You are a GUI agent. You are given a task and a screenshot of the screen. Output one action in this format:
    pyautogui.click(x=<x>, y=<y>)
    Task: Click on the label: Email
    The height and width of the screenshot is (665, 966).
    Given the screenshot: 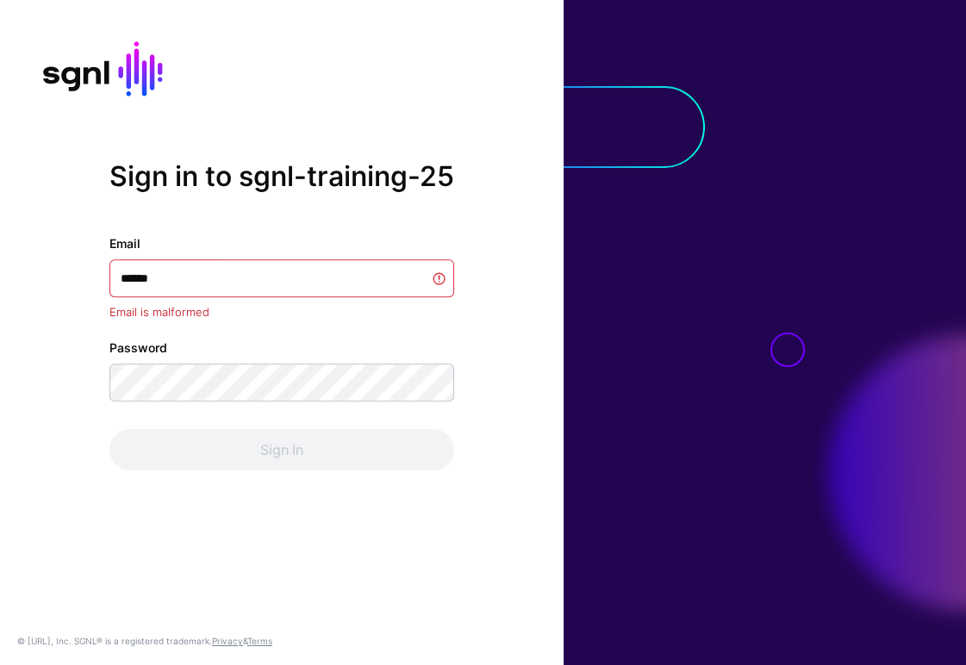 What is the action you would take?
    pyautogui.click(x=125, y=244)
    